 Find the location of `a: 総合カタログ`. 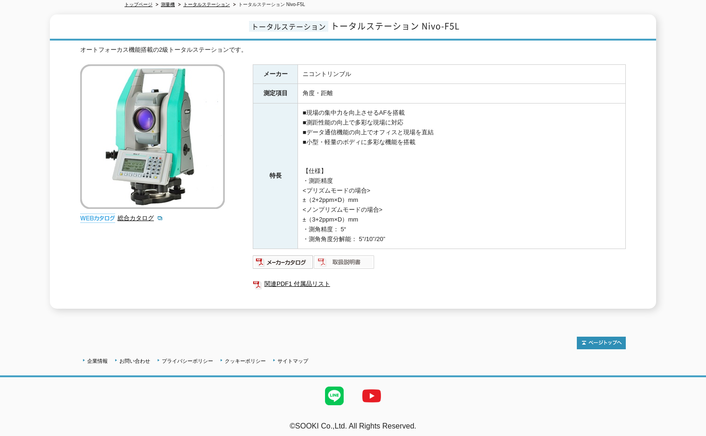

a: 総合カタログ is located at coordinates (140, 218).